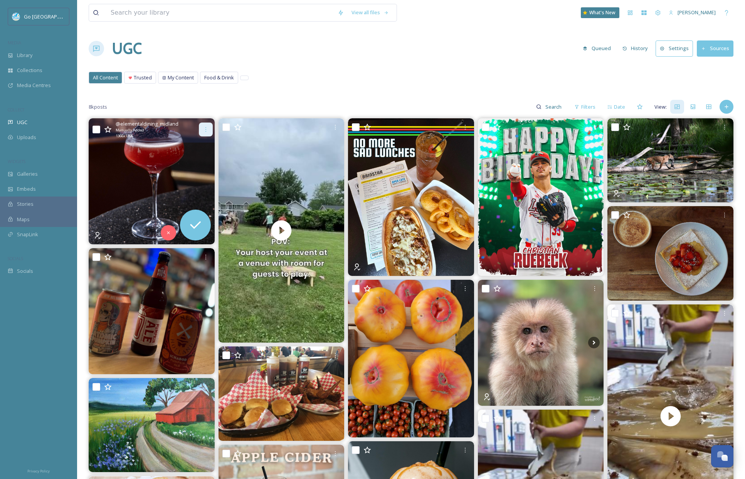  Describe the element at coordinates (152, 311) in the screenshot. I see `img: Tis’ the season here at the_diamondjims Just got in the Pumpkin Ale from #wholehogbrewery, The Ic...` at that location.